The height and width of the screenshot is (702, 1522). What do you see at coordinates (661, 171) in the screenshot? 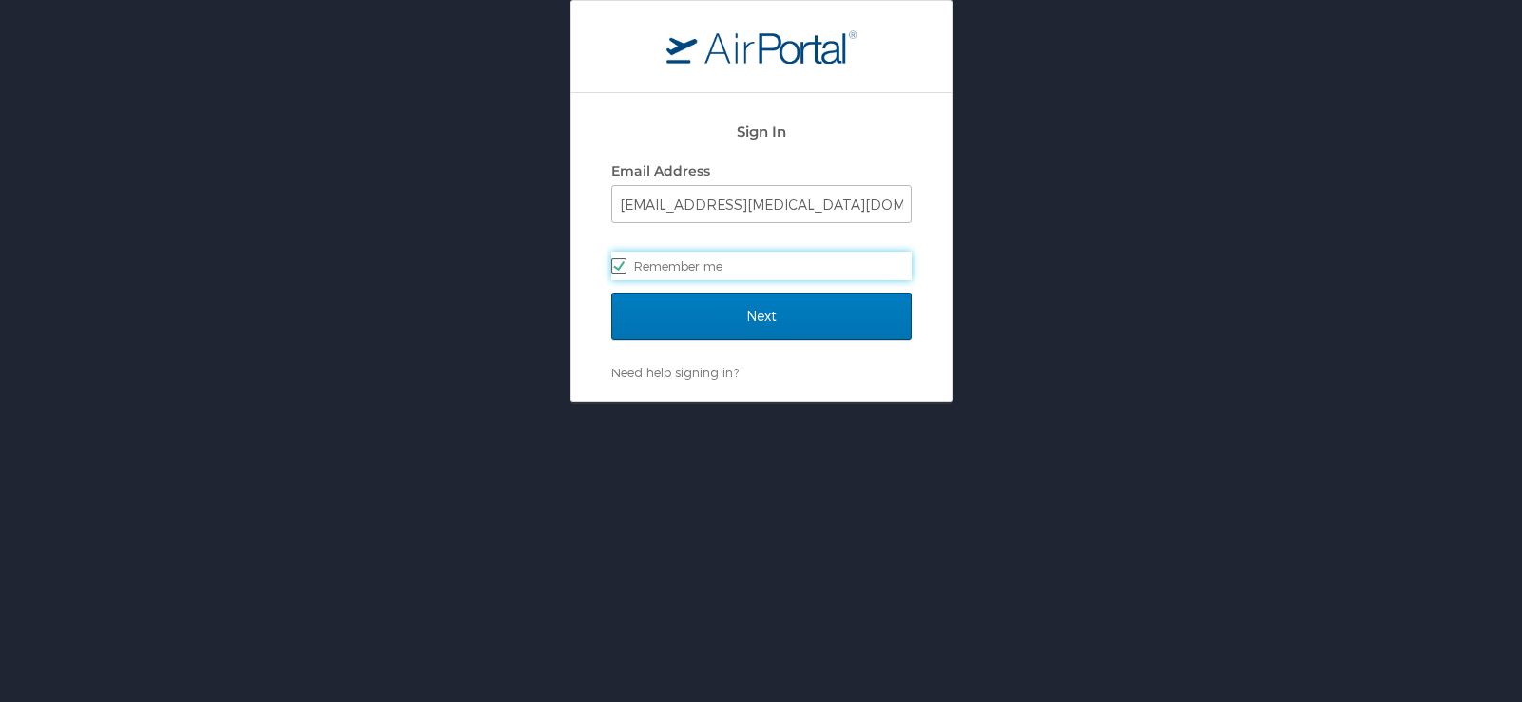
I see `label: Email Address` at bounding box center [661, 171].